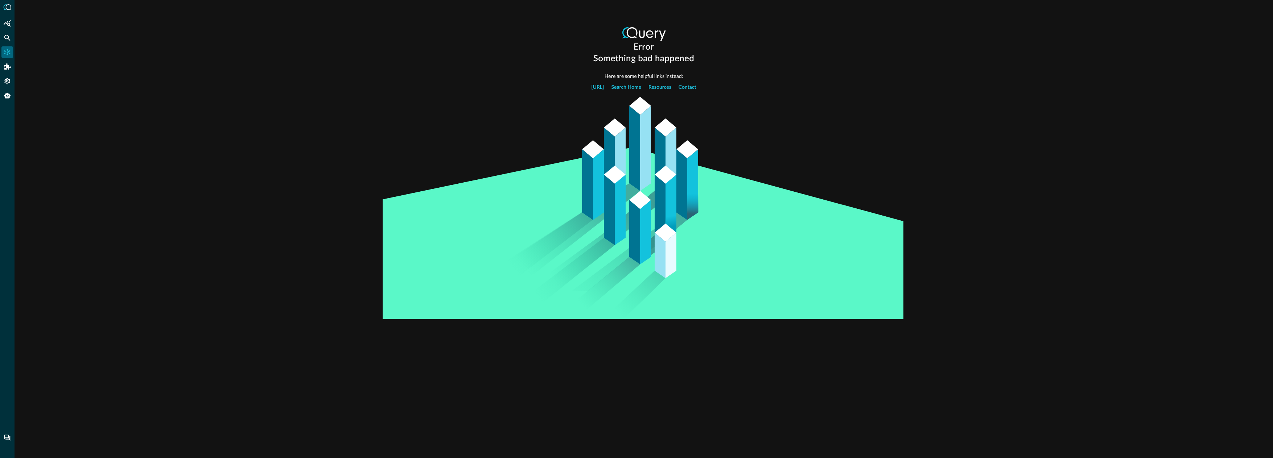 The width and height of the screenshot is (1273, 458). I want to click on div: Addons, so click(8, 67).